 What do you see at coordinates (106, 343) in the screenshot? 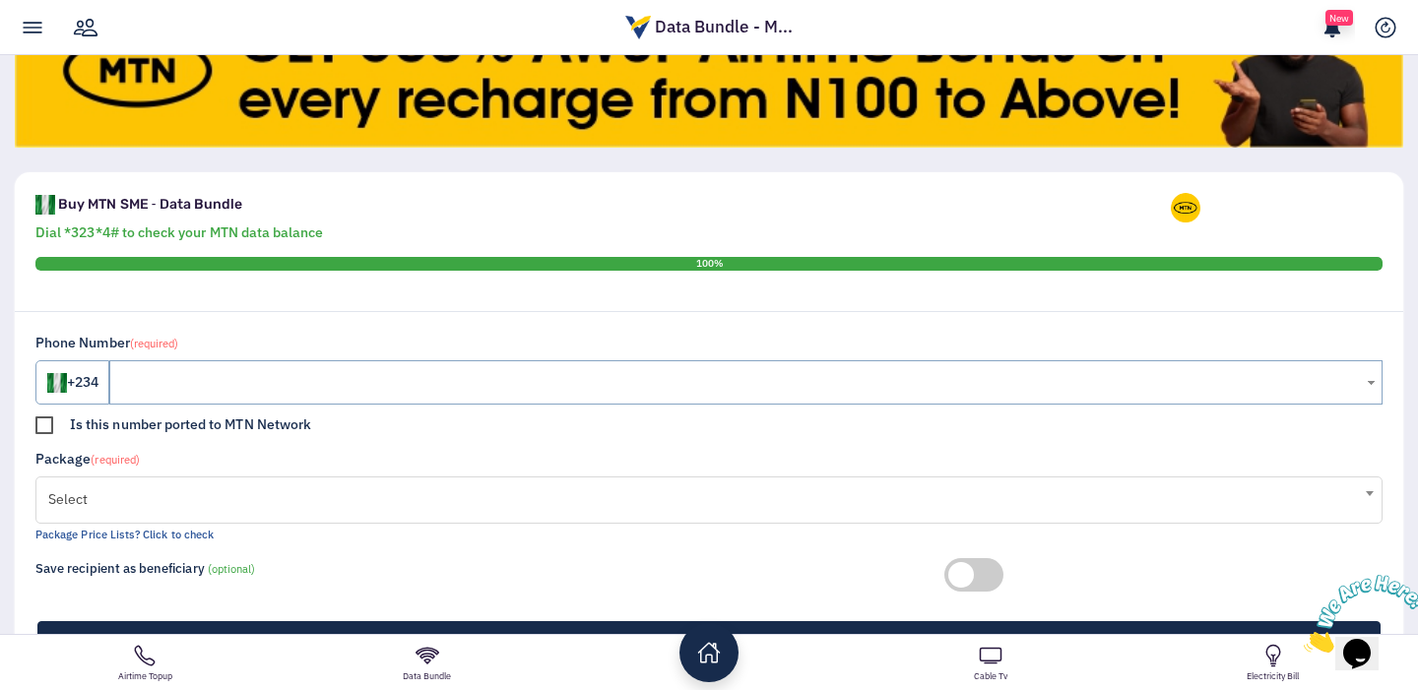
I see `label: Phone Number` at bounding box center [106, 343].